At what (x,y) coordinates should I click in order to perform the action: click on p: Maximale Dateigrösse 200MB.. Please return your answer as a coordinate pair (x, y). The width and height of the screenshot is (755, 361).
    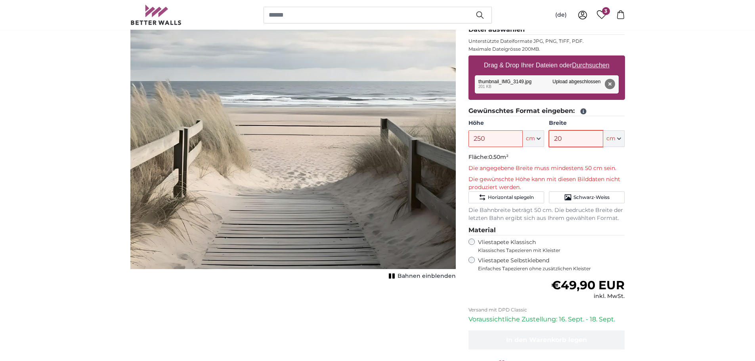
    Looking at the image, I should click on (547, 49).